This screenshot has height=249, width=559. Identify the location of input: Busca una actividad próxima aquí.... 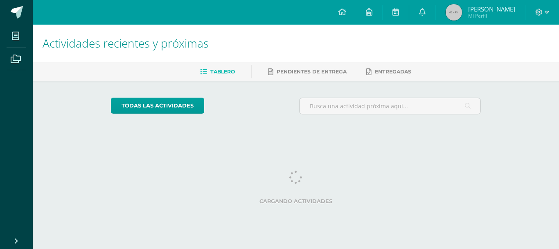
(390, 106).